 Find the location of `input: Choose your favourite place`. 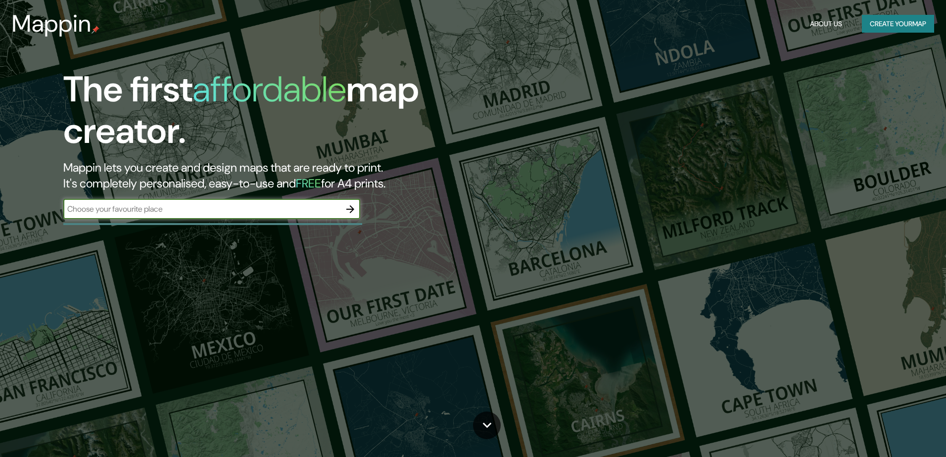

input: Choose your favourite place is located at coordinates (202, 209).